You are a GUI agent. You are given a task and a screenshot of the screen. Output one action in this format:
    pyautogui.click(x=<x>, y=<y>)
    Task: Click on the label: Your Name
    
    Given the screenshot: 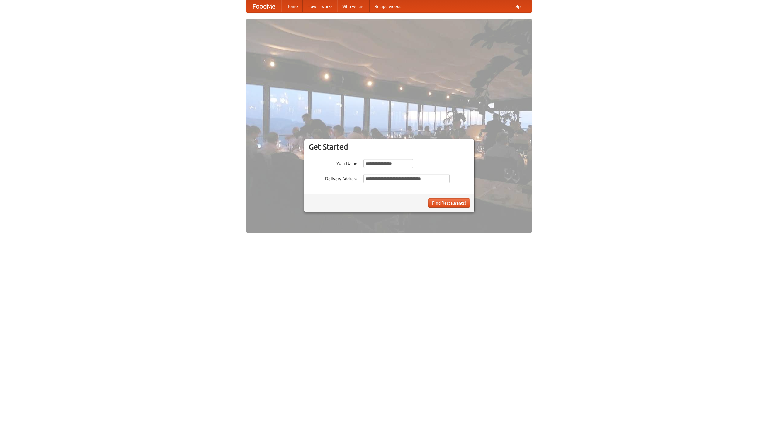 What is the action you would take?
    pyautogui.click(x=333, y=163)
    